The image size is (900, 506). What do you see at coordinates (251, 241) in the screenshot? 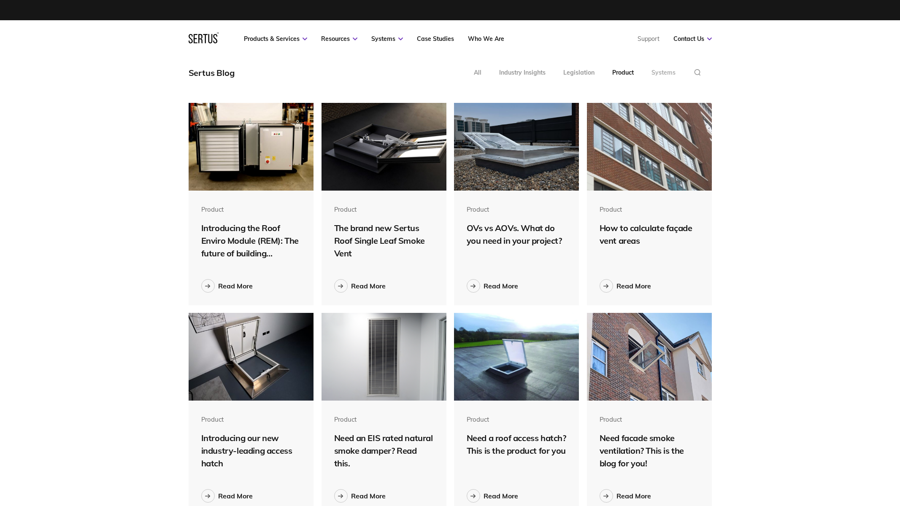
I see `div: Introducing the Roof Enviro Module (REM): The future of building...` at bounding box center [251, 241].